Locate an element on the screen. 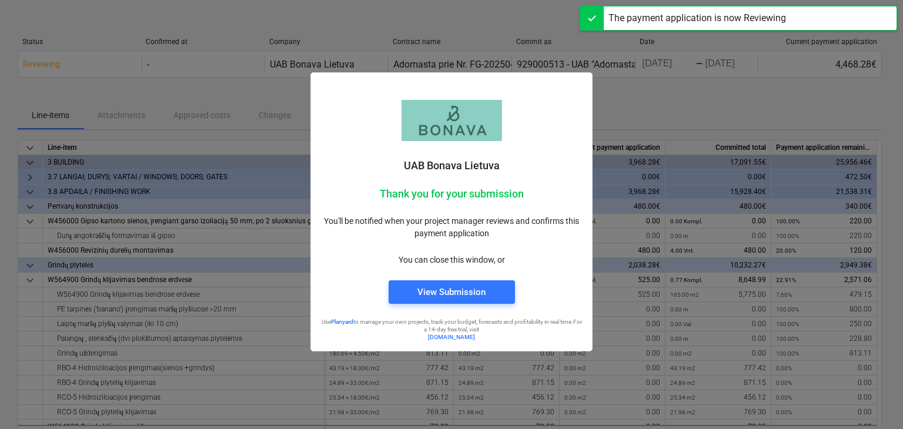 This screenshot has height=429, width=903. button: View Submission is located at coordinates (452, 292).